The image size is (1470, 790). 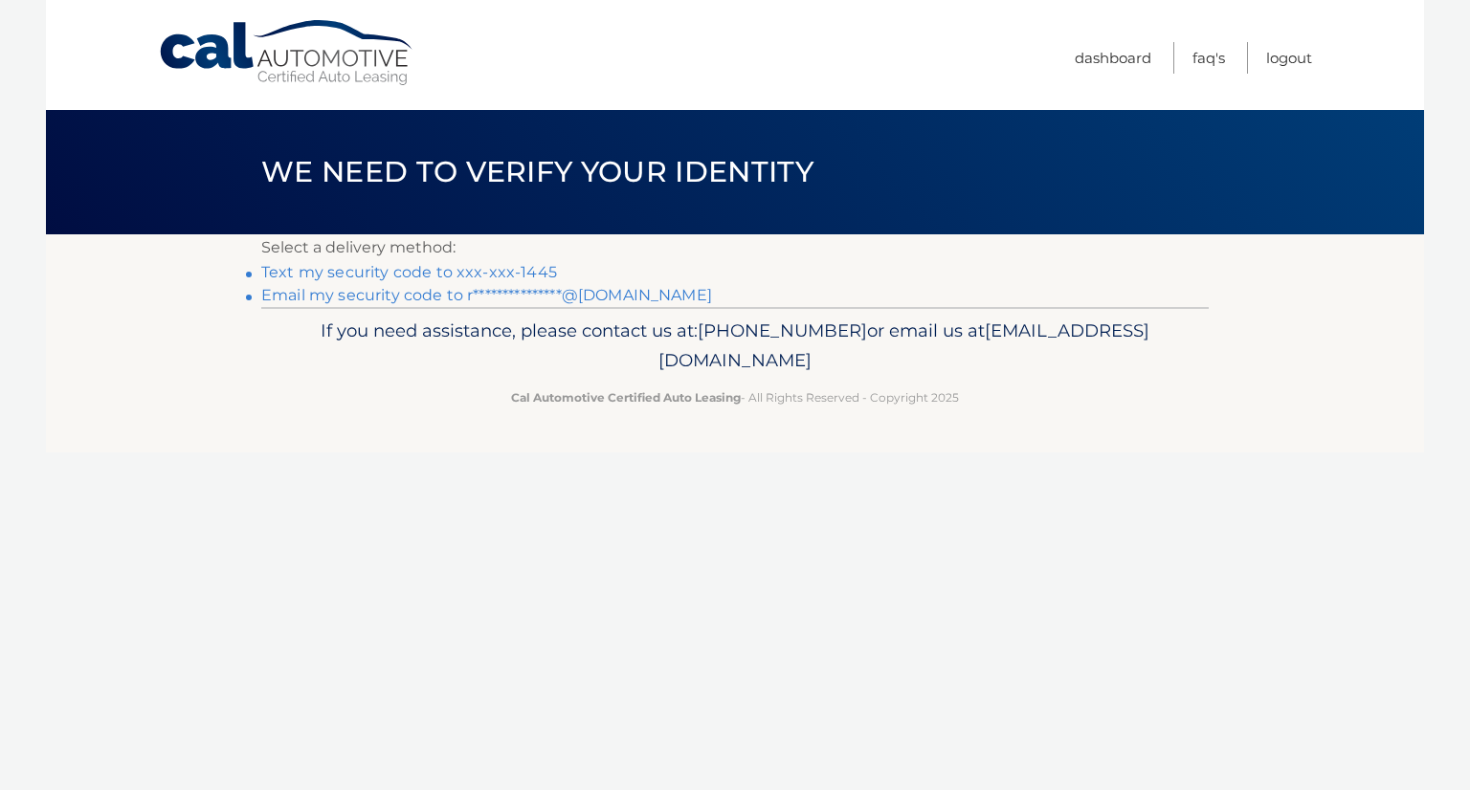 What do you see at coordinates (735, 397) in the screenshot?
I see `p: - All Rights Reserved - Copyright 2025` at bounding box center [735, 397].